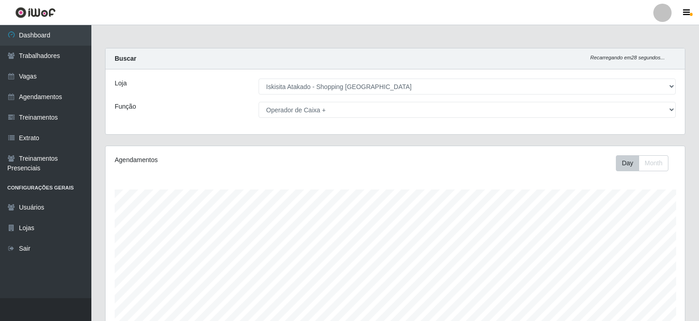 The image size is (699, 321). I want to click on strong: Buscar, so click(125, 58).